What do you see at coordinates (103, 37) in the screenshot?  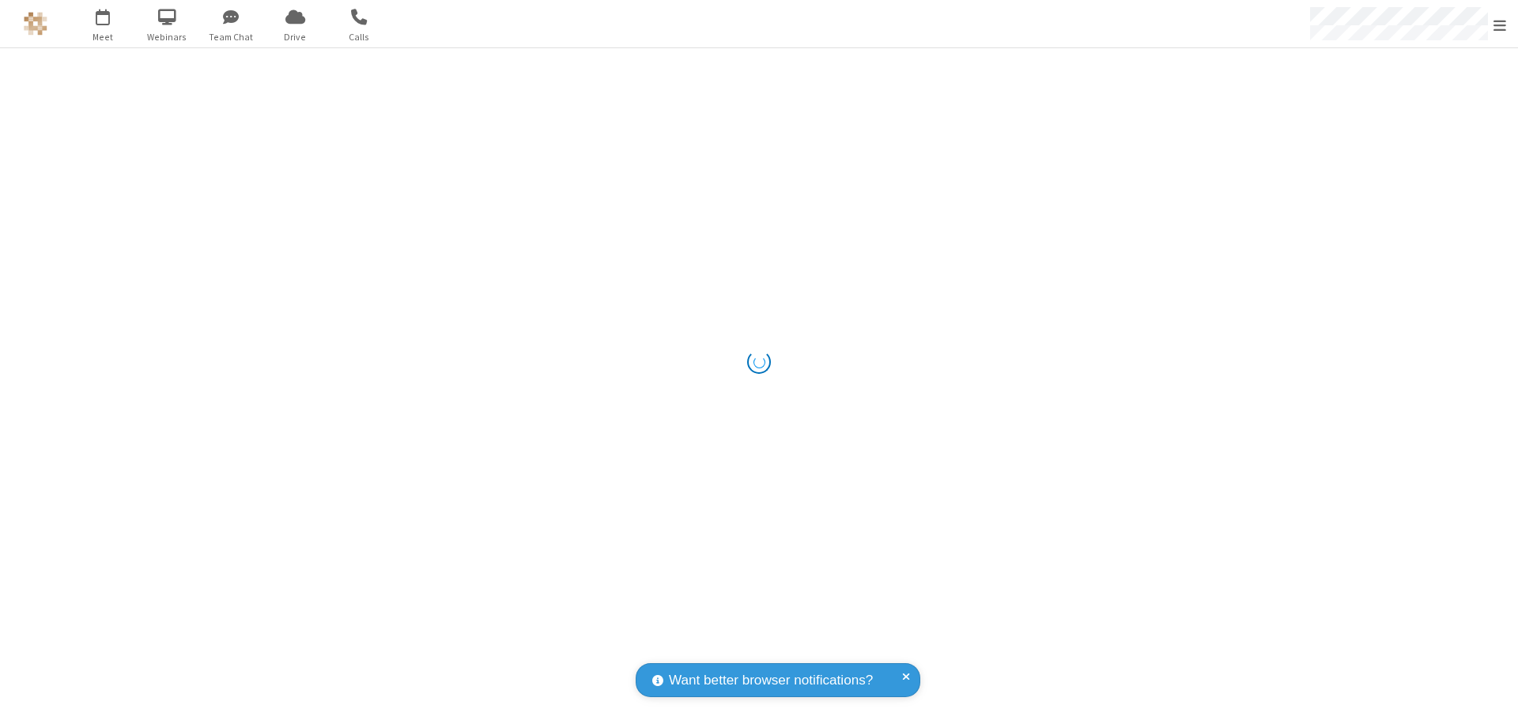 I see `span: Meet` at bounding box center [103, 37].